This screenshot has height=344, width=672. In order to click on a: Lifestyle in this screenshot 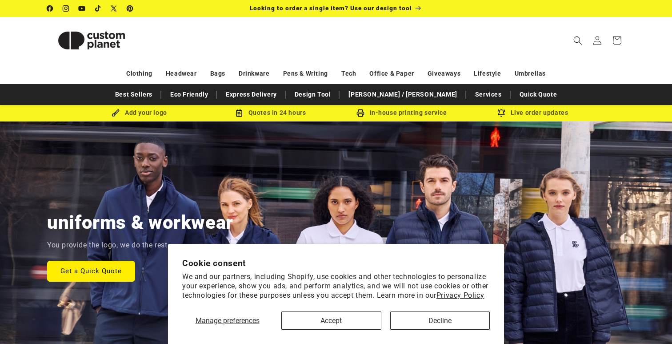, I will do `click(487, 73)`.